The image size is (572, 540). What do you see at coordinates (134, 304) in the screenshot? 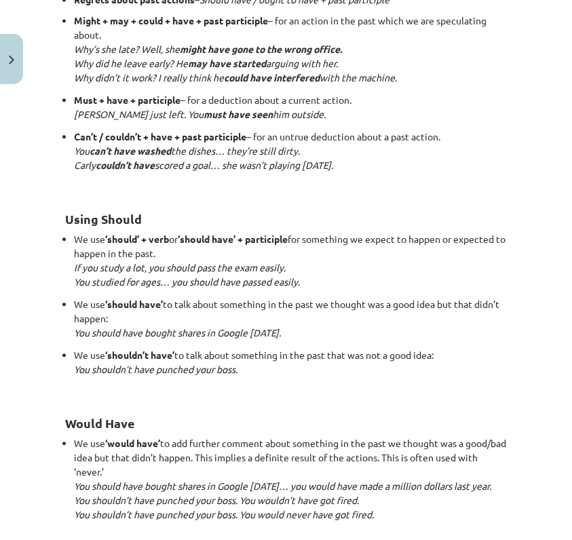
I see `strong: ‘should have’` at bounding box center [134, 304].